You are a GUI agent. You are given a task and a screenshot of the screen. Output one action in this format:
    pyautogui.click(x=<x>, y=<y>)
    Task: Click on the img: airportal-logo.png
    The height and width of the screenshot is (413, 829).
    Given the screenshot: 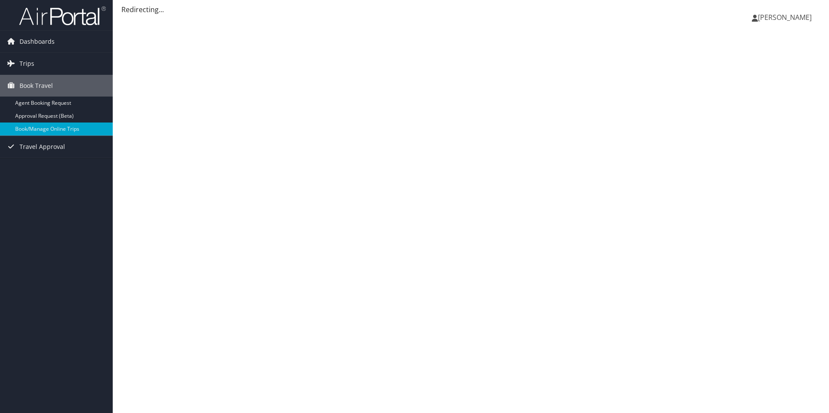 What is the action you would take?
    pyautogui.click(x=62, y=16)
    